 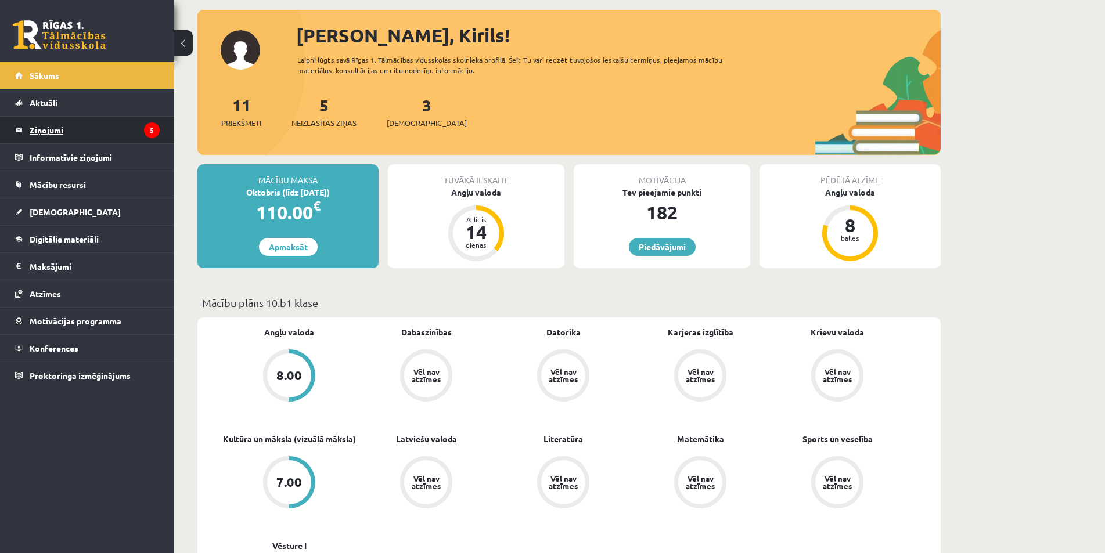 What do you see at coordinates (95, 157) in the screenshot?
I see `legend: Informatīvie ziņojumi` at bounding box center [95, 157].